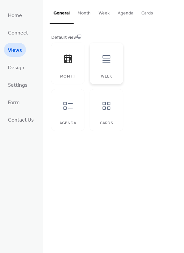  Describe the element at coordinates (18, 33) in the screenshot. I see `span: Connect` at that location.